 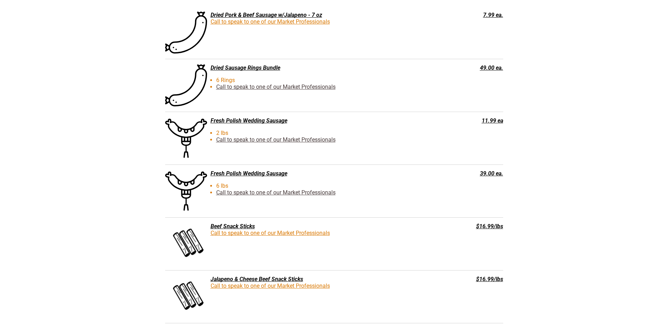 What do you see at coordinates (299, 15) in the screenshot?
I see `div: Dried Pork & Beef Sausage w/Jalapeno - 7 oz` at bounding box center [299, 15].